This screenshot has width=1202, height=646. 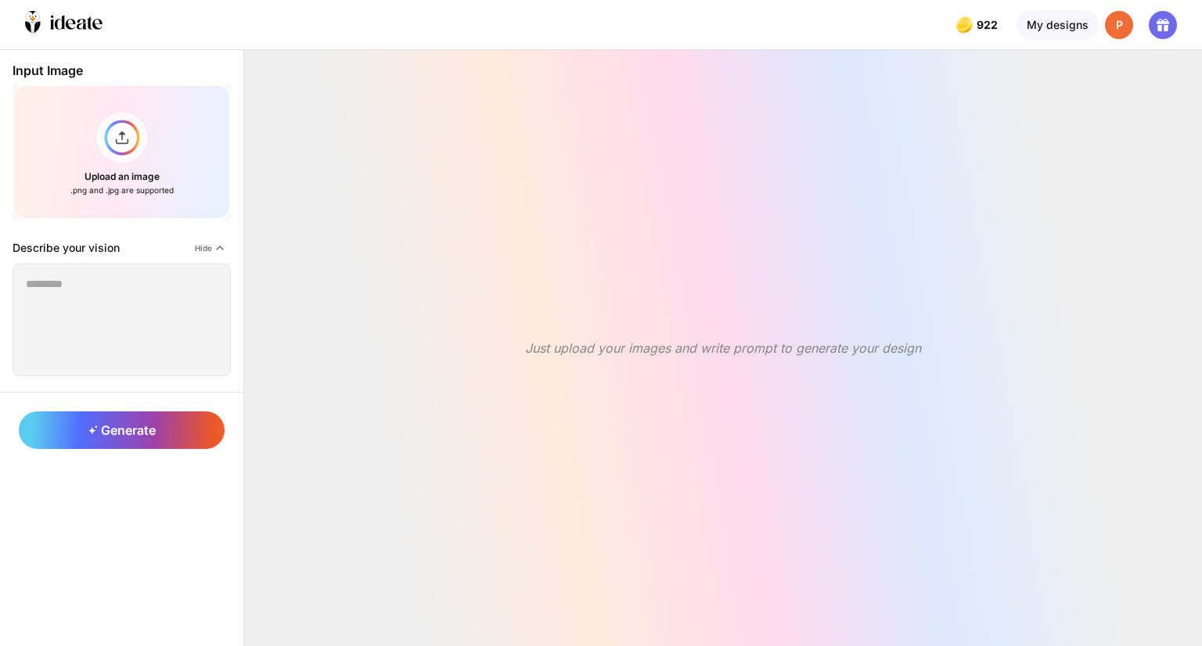 What do you see at coordinates (723, 348) in the screenshot?
I see `div: Just upload your images and write prompt to generate your design` at bounding box center [723, 348].